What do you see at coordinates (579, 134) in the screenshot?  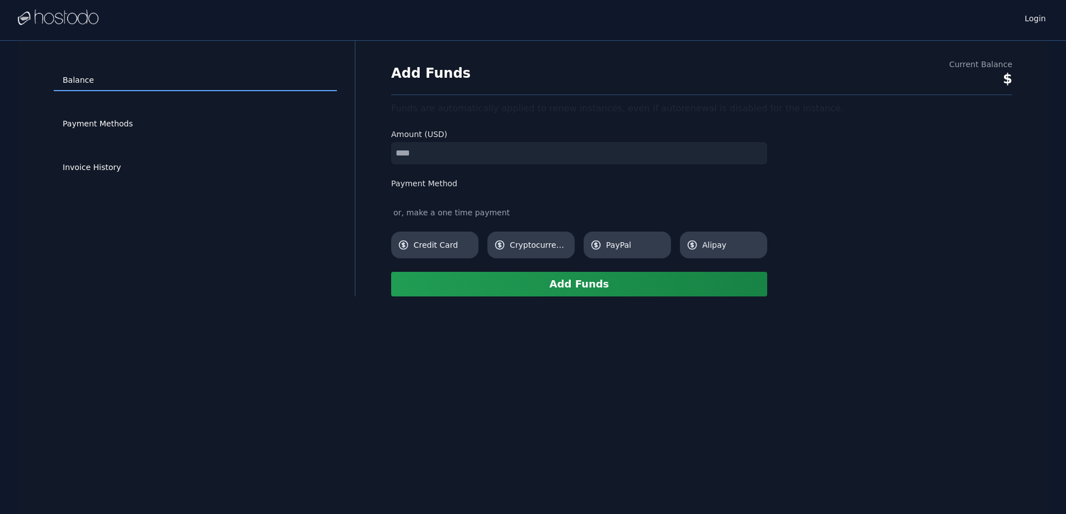 I see `label: Amount (USD)` at bounding box center [579, 134].